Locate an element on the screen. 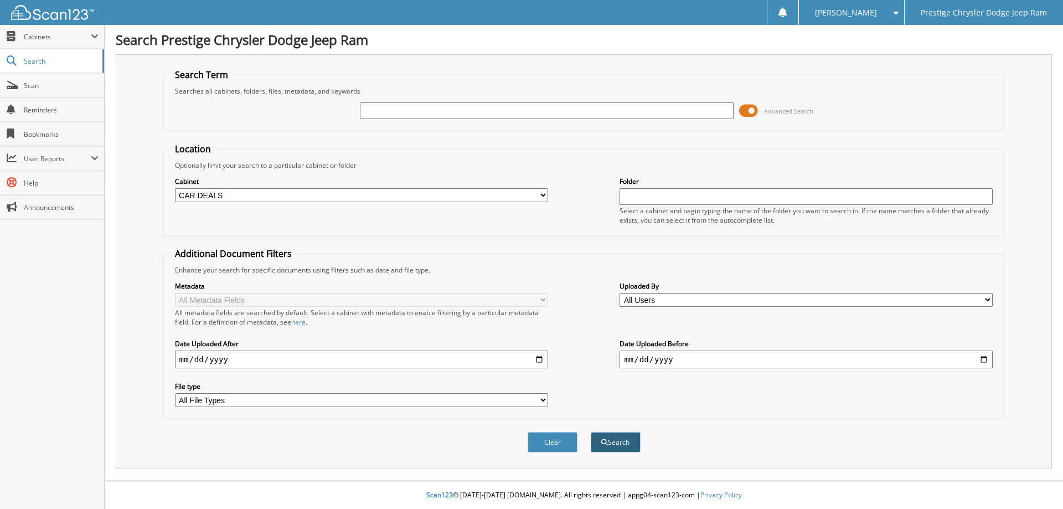 The image size is (1063, 509). div: Select a cabinet and begin typing the name of the folder you want to search in. If the name match... is located at coordinates (806, 215).